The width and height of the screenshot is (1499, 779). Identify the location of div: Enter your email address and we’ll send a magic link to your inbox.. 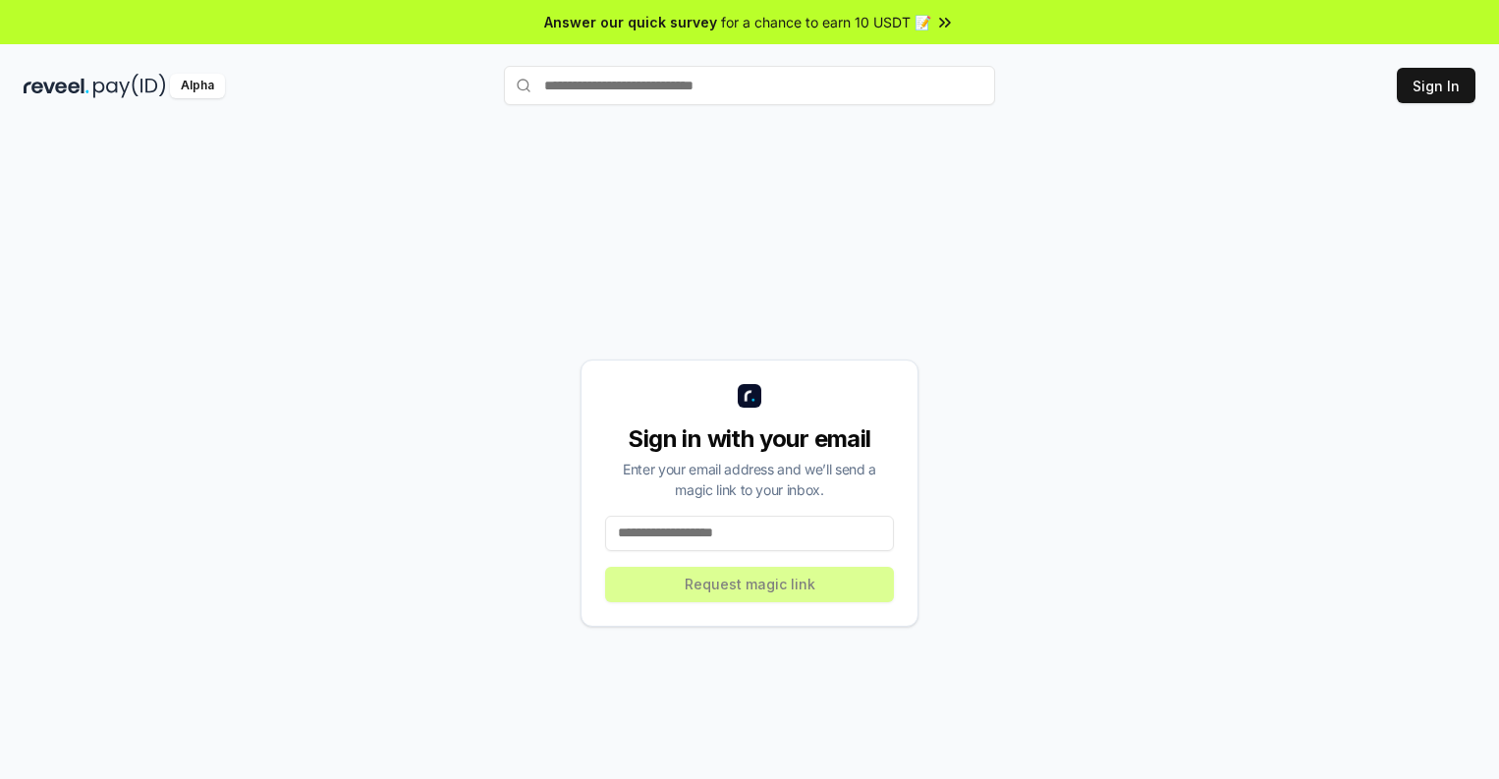
(749, 479).